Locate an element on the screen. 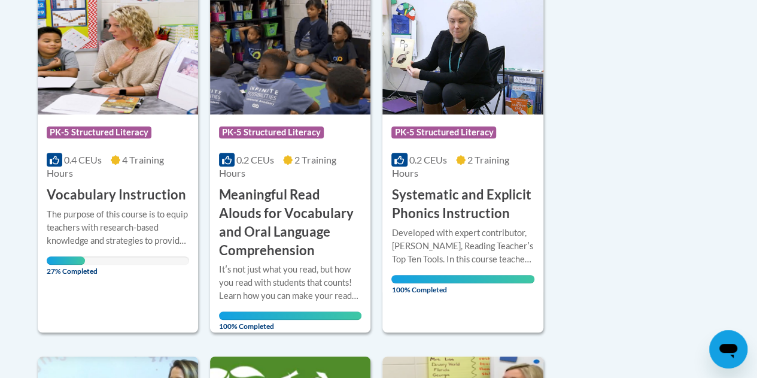  span: 27% Completed is located at coordinates (66, 266).